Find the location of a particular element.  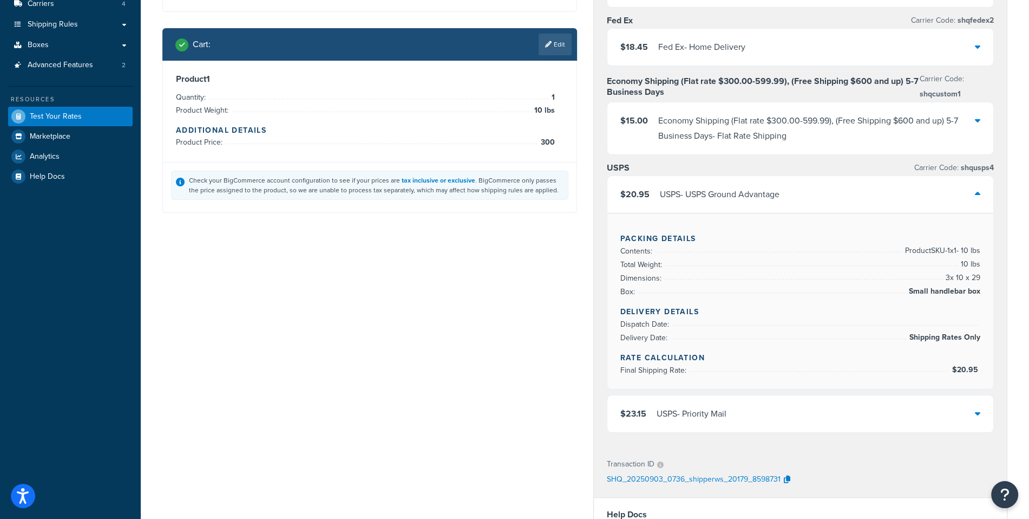

li: Shipping Rules is located at coordinates (70, 24).